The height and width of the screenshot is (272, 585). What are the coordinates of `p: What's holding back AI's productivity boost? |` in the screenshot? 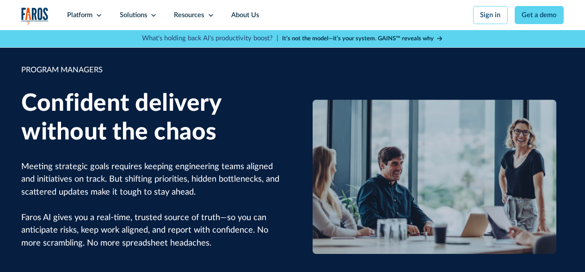 It's located at (210, 38).